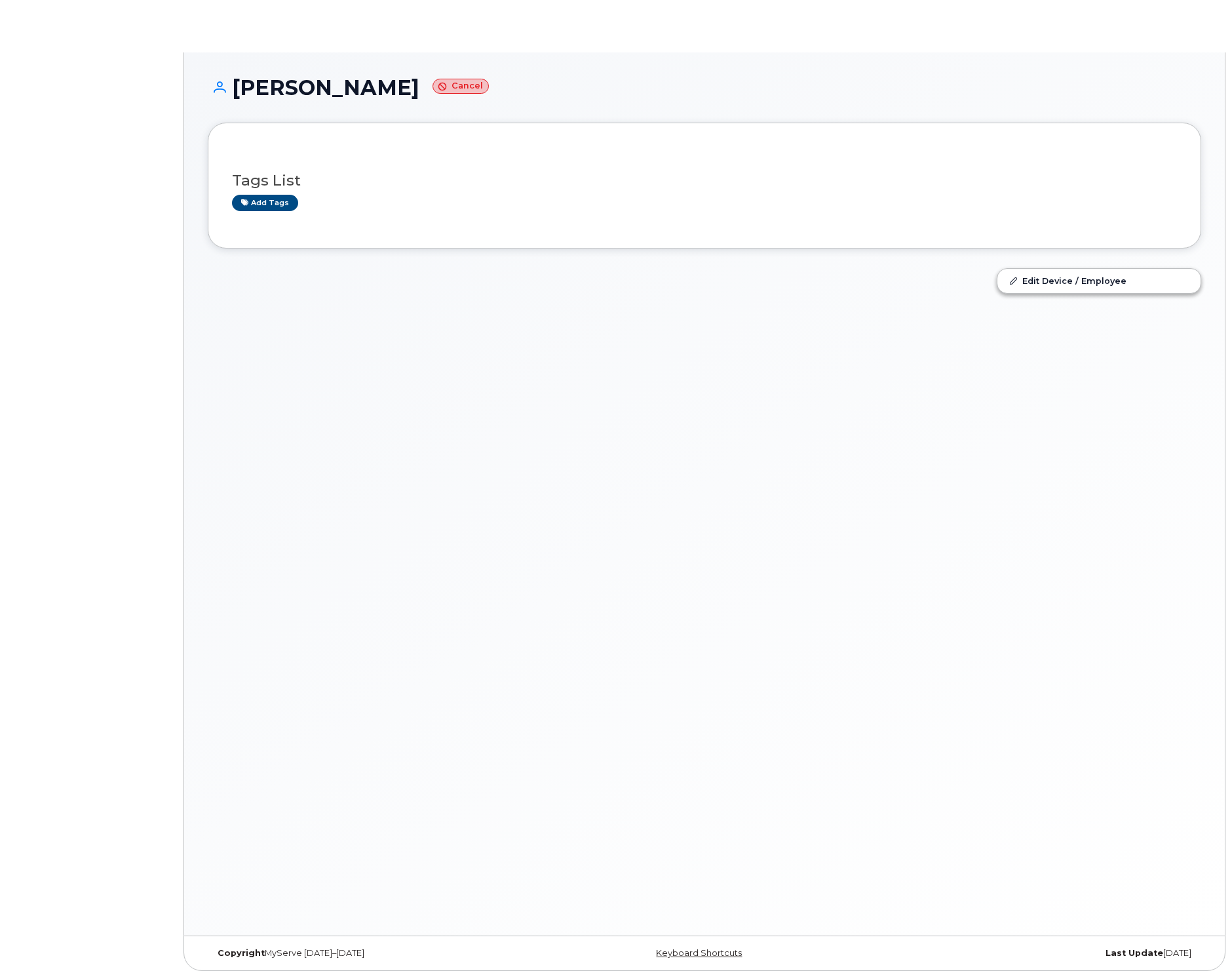  What do you see at coordinates (241, 953) in the screenshot?
I see `strong: Copyright` at bounding box center [241, 953].